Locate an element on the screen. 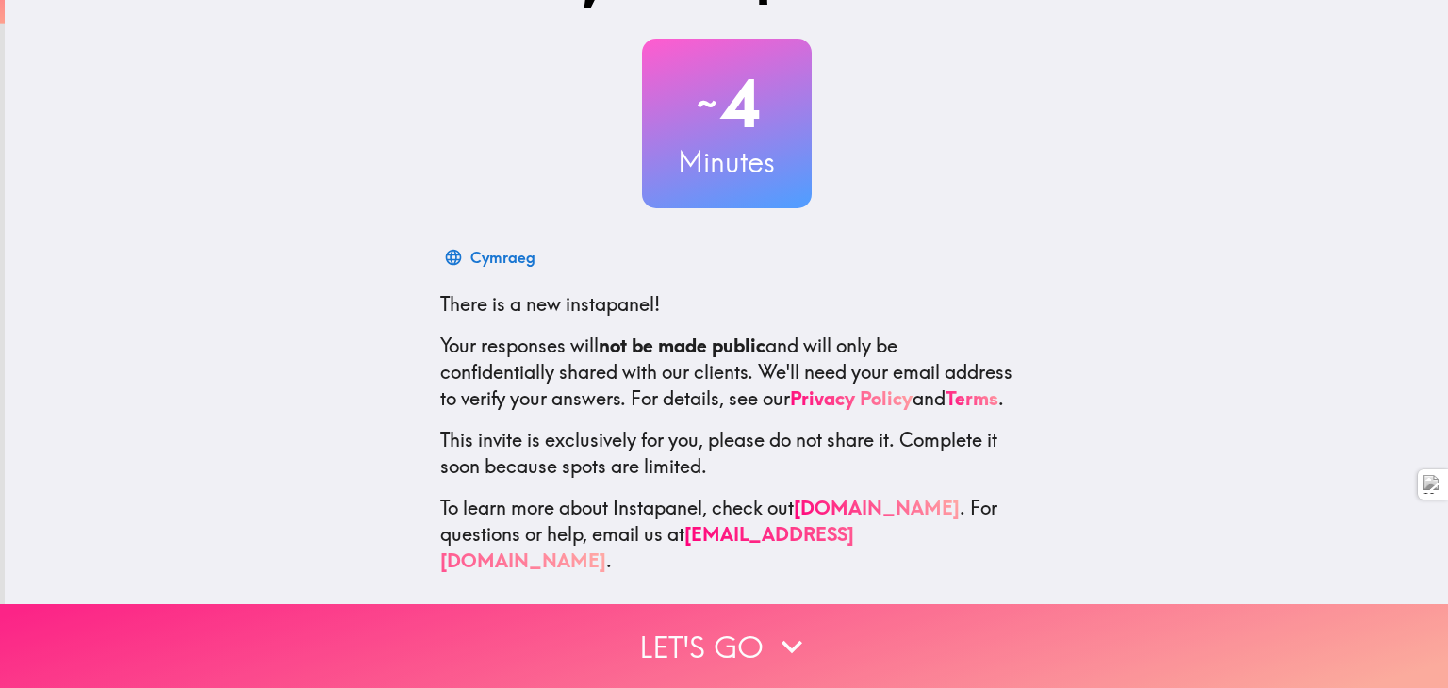  div: Cymraeg is located at coordinates (502, 257).